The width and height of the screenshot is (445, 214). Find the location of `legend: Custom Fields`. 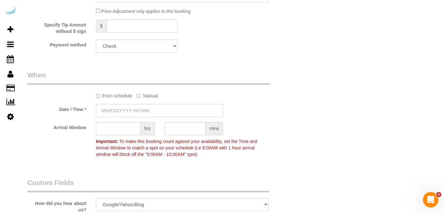

legend: Custom Fields is located at coordinates (148, 185).